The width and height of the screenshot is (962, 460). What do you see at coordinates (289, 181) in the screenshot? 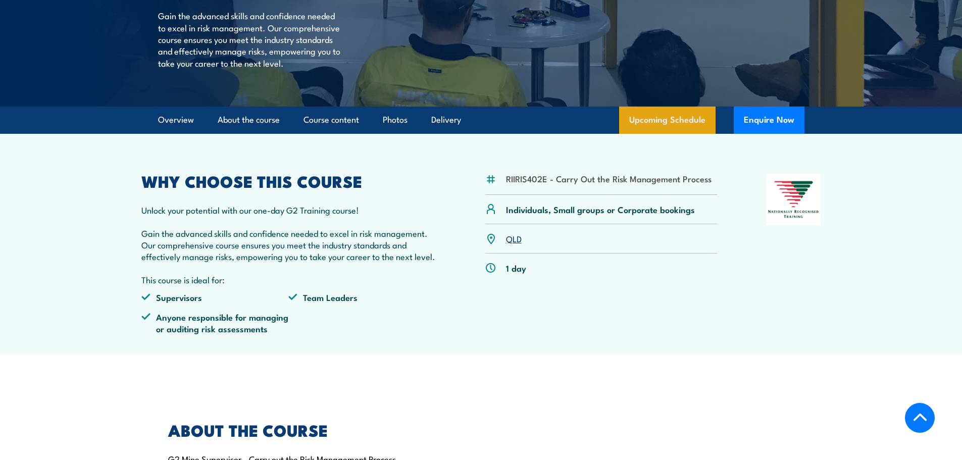
I see `h2: WHY CHOOSE THIS COURSE` at bounding box center [289, 181].